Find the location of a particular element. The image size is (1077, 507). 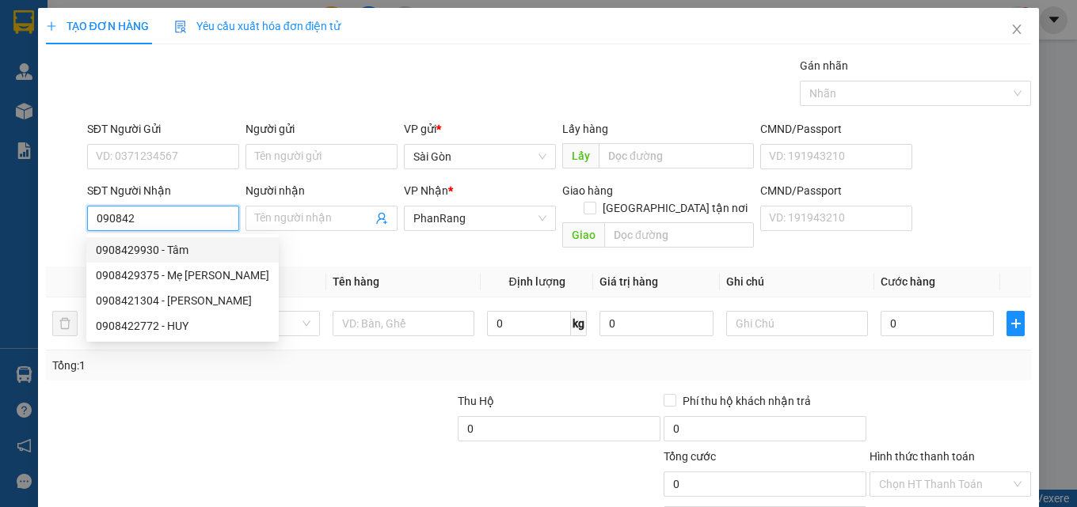

span: user-add is located at coordinates (382, 218).